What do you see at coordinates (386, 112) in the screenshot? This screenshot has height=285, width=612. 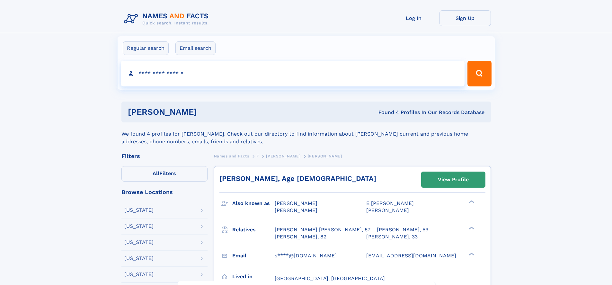 I see `div: Found 4 Profiles In Our Records Database` at bounding box center [386, 112].